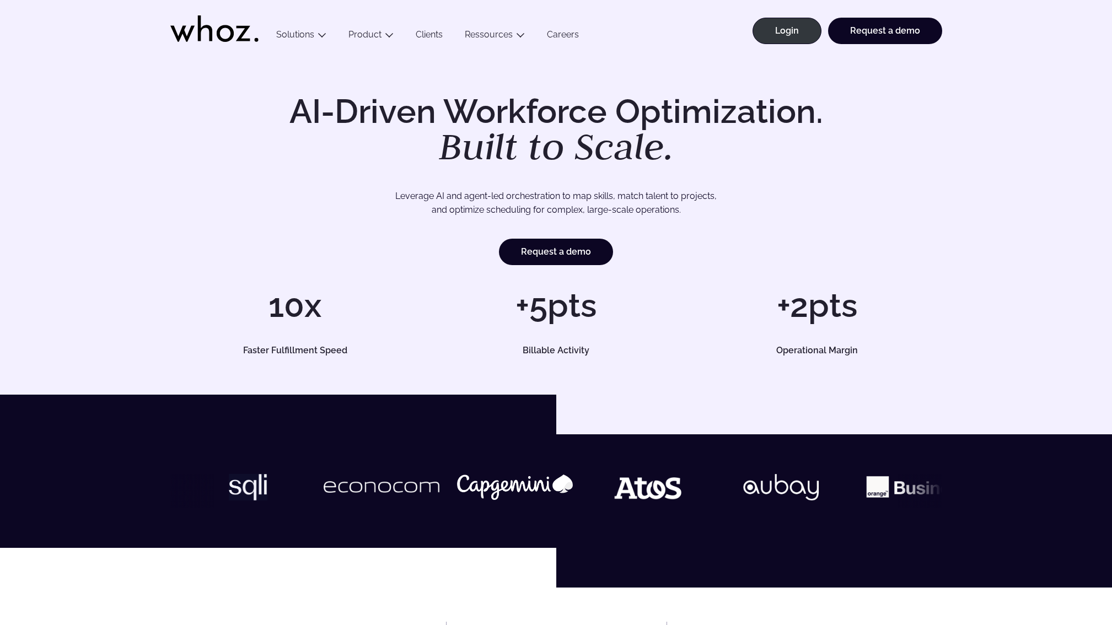 Image resolution: width=1112 pixels, height=625 pixels. I want to click on h1: +5pts, so click(556, 305).